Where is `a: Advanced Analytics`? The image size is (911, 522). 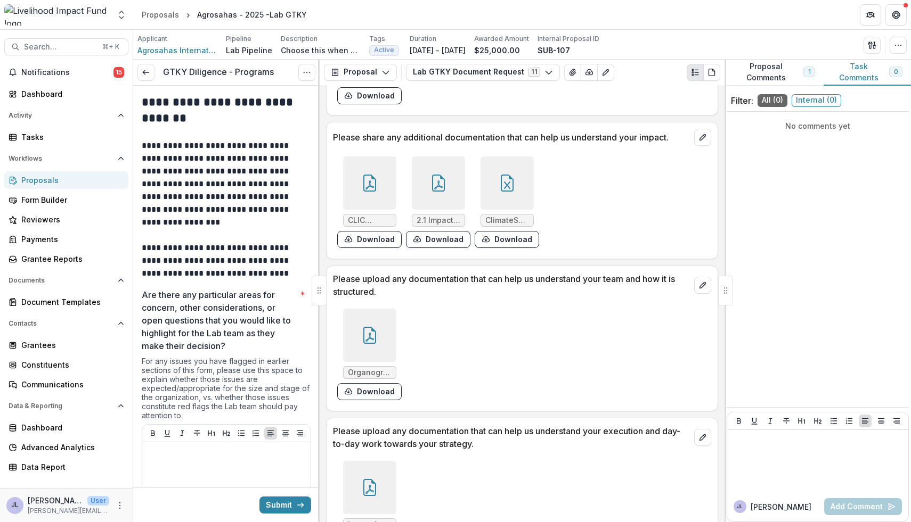 a: Advanced Analytics is located at coordinates (66, 447).